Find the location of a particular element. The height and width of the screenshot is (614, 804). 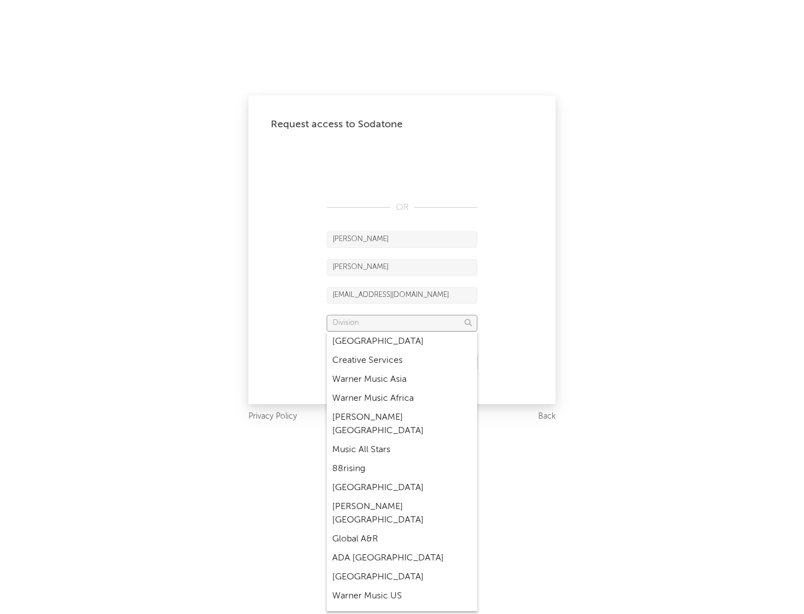

div: Creative Services is located at coordinates (402, 361).